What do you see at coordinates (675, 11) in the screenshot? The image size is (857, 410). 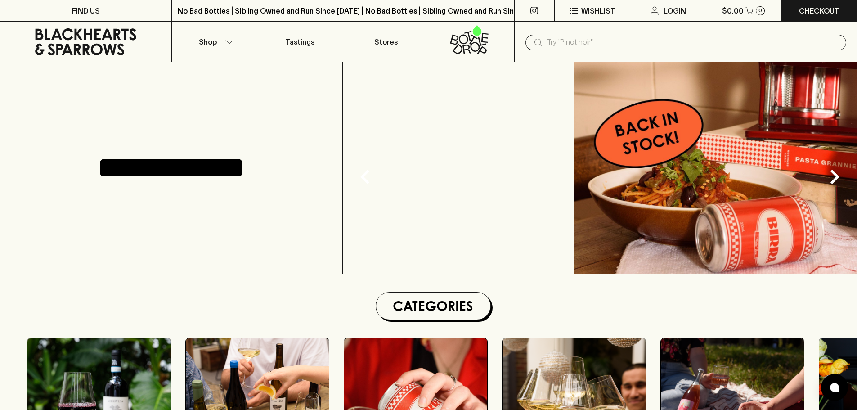 I see `p: Login` at bounding box center [675, 11].